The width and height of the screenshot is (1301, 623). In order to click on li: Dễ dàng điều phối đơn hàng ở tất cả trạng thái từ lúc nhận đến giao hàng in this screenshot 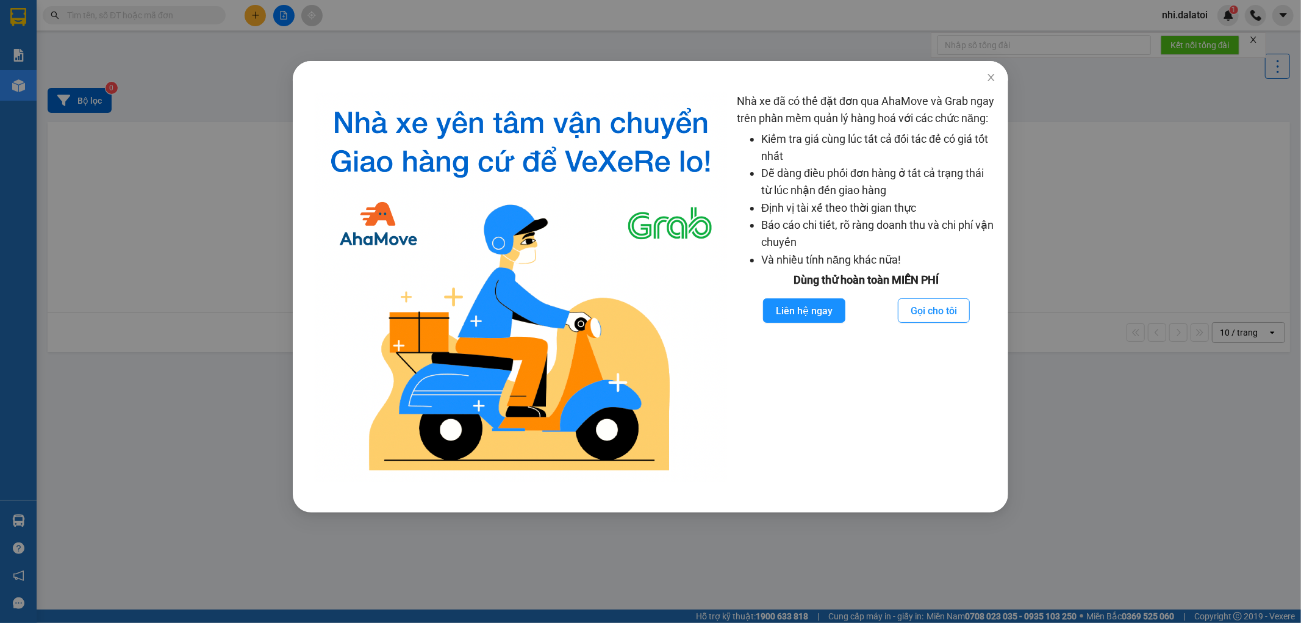, I will do `click(878, 182)`.